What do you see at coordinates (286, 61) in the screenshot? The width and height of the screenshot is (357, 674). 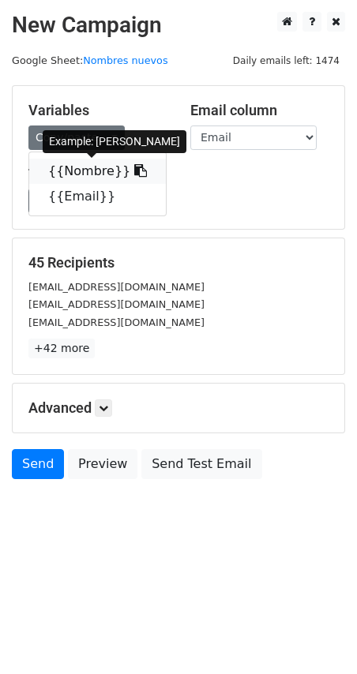 I see `span: Daily emails left: 1474` at bounding box center [286, 61].